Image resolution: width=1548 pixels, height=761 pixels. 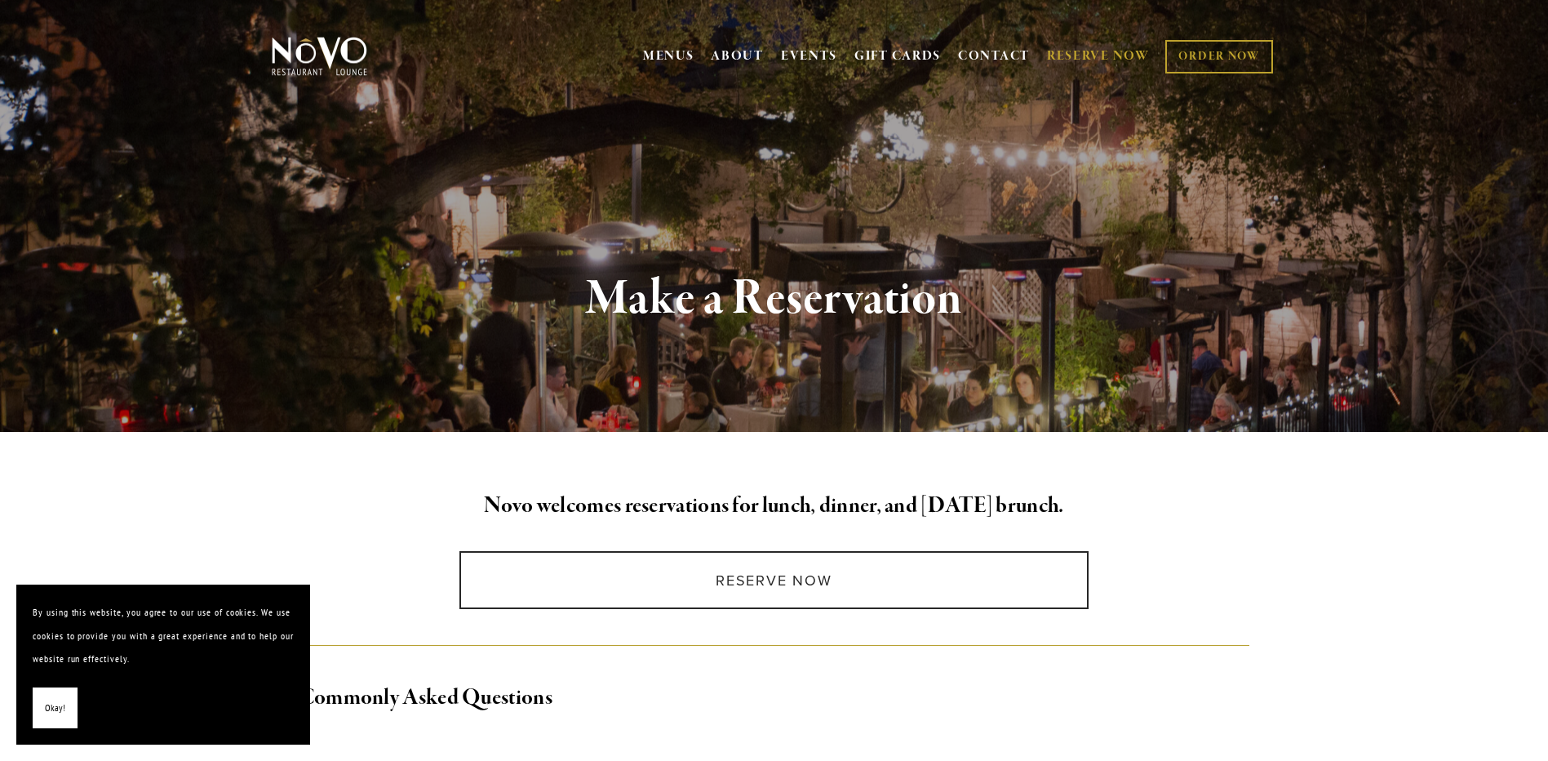 I want to click on a: ORDER NOW, so click(x=1218, y=56).